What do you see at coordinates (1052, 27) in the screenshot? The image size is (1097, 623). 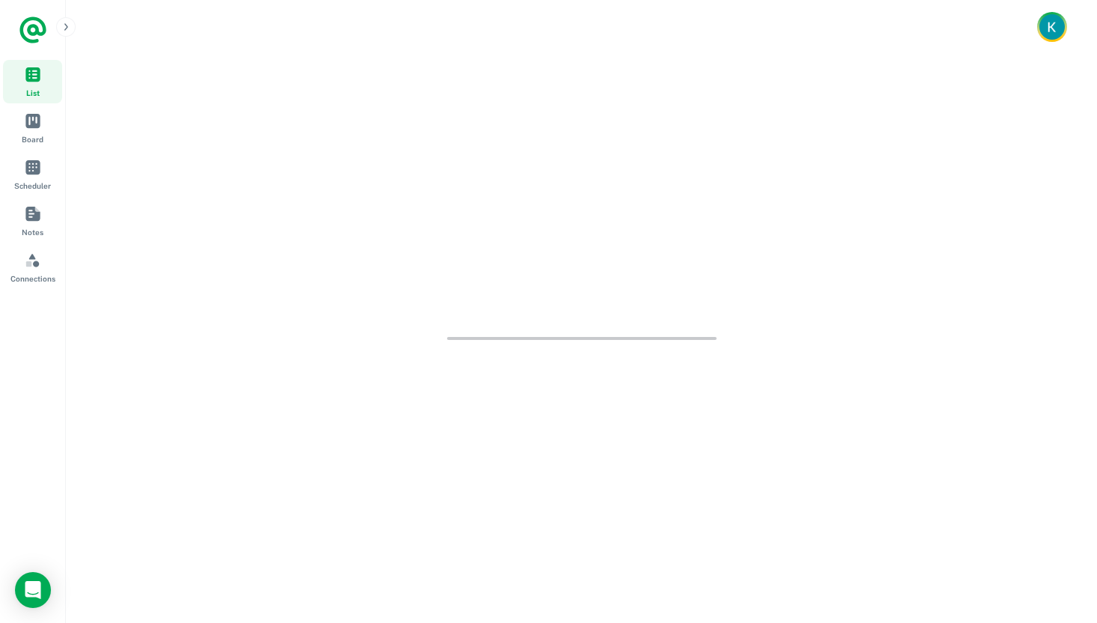 I see `button: Account button` at bounding box center [1052, 27].